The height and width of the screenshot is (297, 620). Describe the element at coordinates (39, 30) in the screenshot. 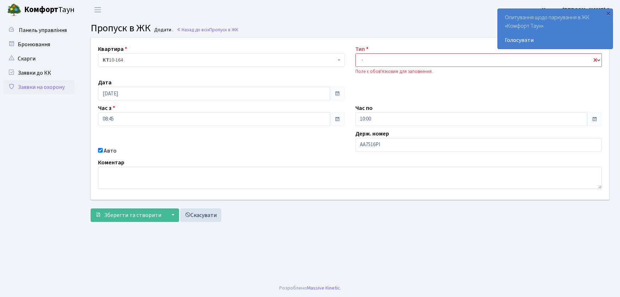

I see `a: Панель управління` at that location.